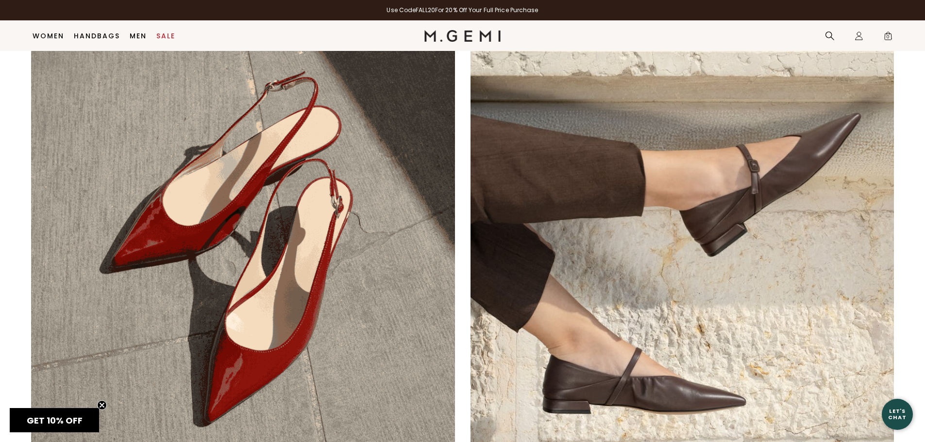 This screenshot has width=925, height=442. Describe the element at coordinates (54, 421) in the screenshot. I see `div: GET 10% OFFClose teaser` at that location.